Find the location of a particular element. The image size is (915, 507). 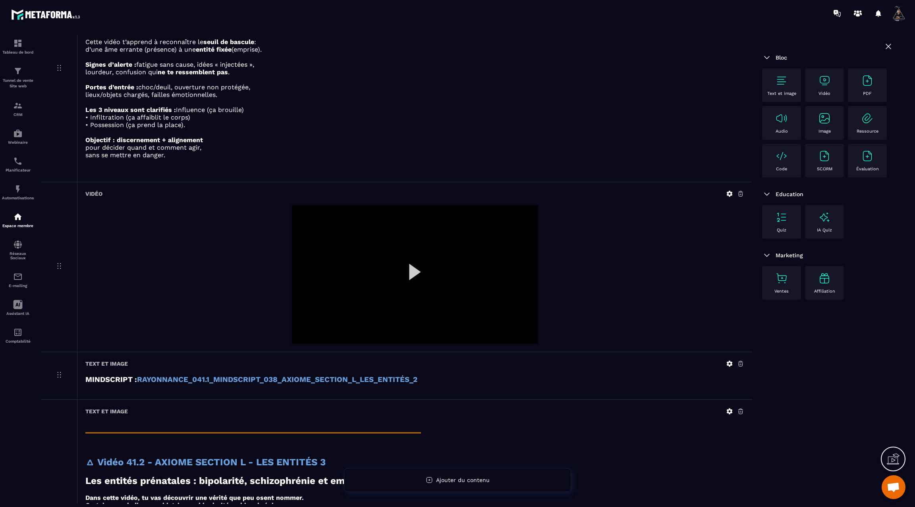

img: email is located at coordinates (18, 277).